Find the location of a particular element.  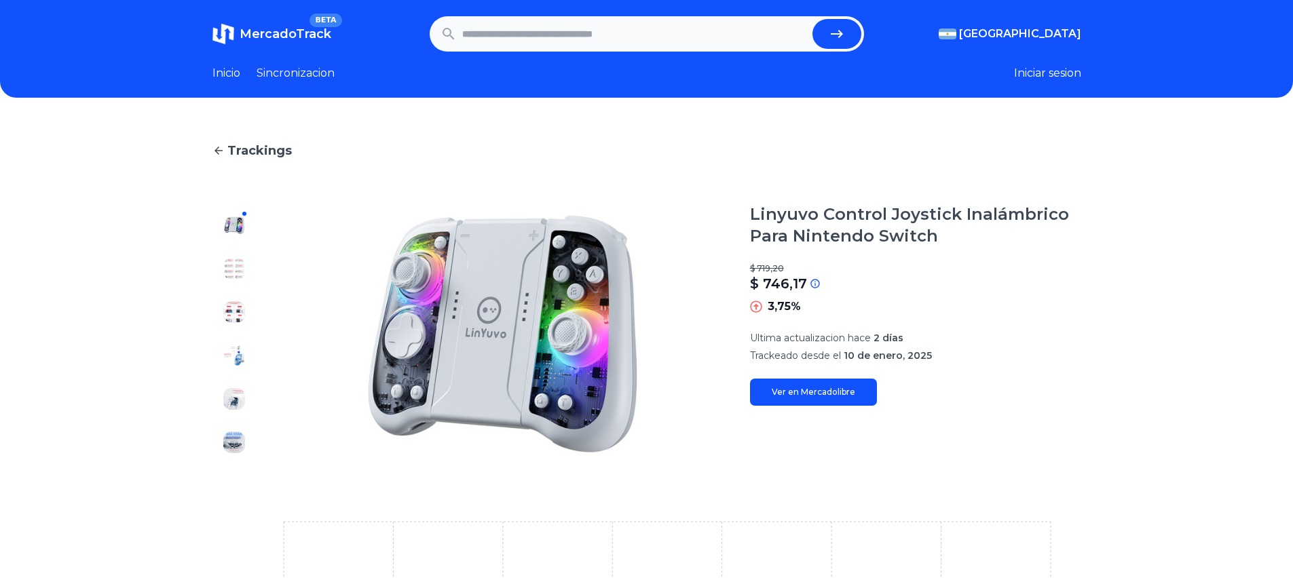

span: 2 días is located at coordinates (889, 338).